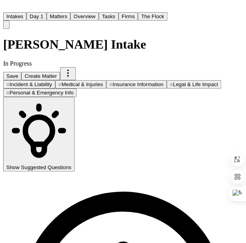 The height and width of the screenshot is (243, 246). Describe the element at coordinates (128, 16) in the screenshot. I see `button: Firms` at that location.